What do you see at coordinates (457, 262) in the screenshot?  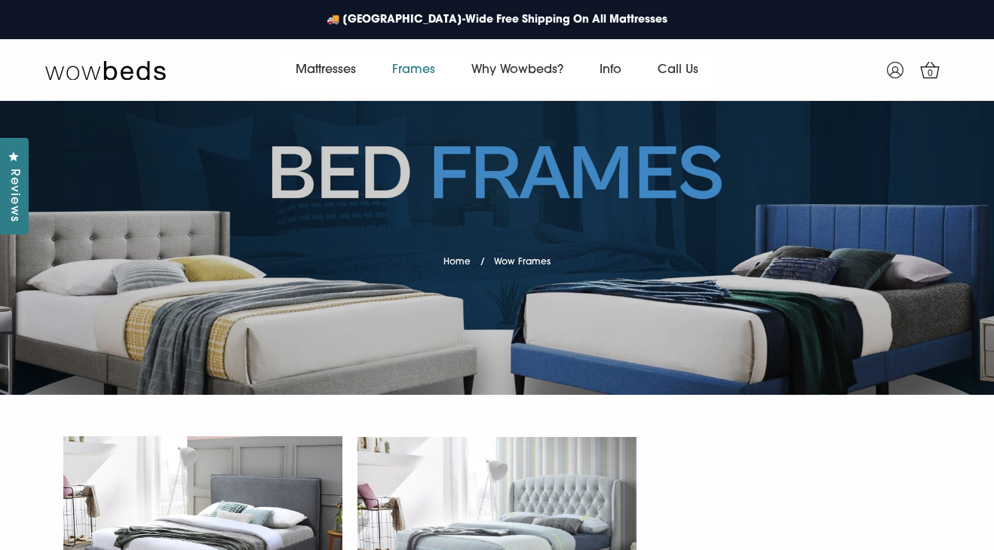 I see `a: Home` at bounding box center [457, 262].